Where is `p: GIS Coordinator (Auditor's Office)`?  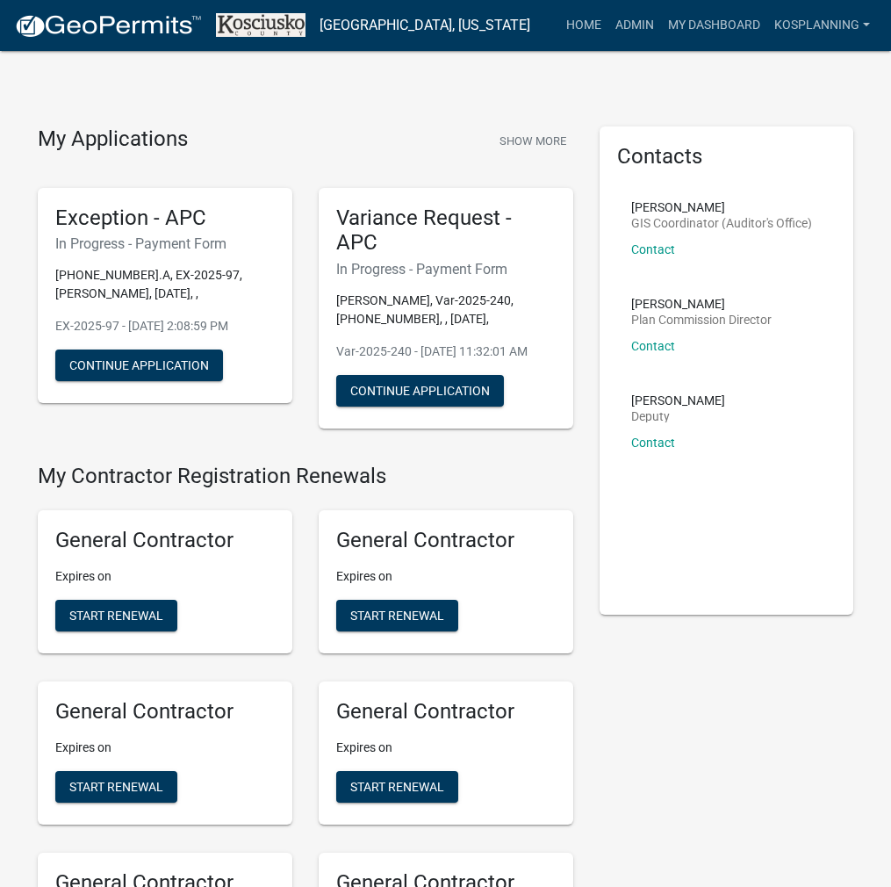
p: GIS Coordinator (Auditor's Office) is located at coordinates (722, 223).